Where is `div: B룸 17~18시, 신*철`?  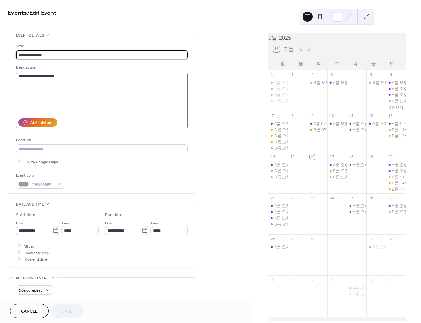
div: B룸 17~18시, 신*철 is located at coordinates (395, 189).